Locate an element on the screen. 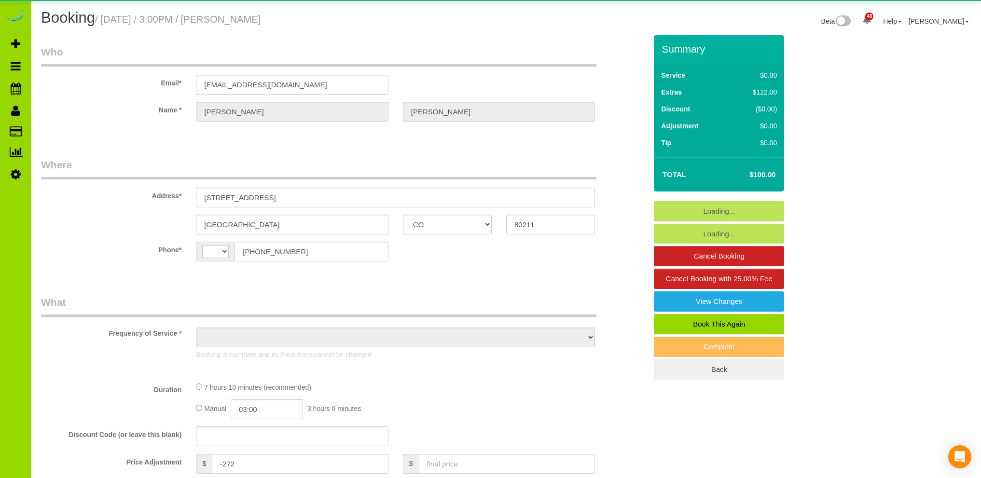 This screenshot has height=478, width=981. legend: What is located at coordinates (318, 306).